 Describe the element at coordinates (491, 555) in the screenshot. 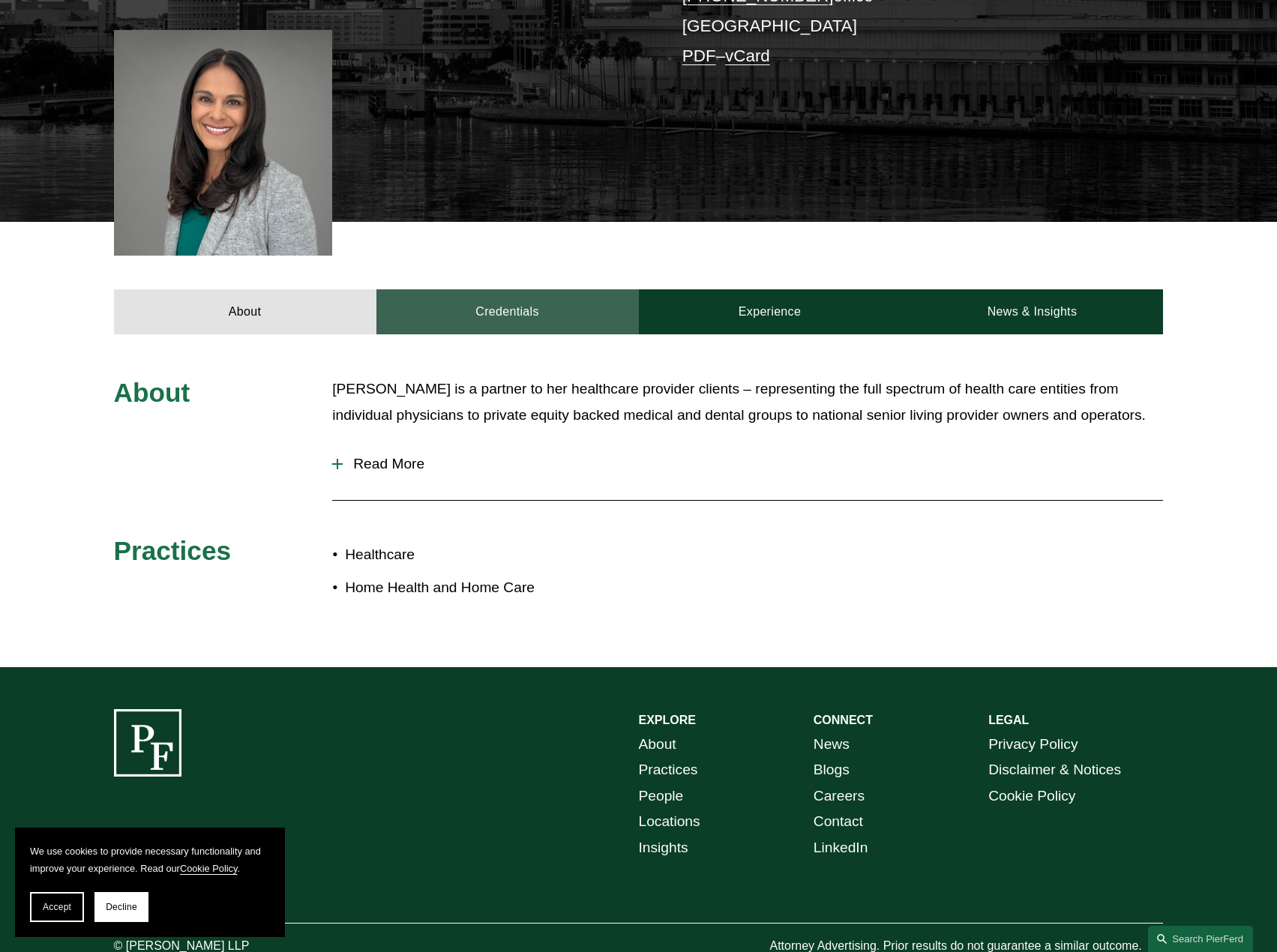

I see `p: Healthcare` at that location.